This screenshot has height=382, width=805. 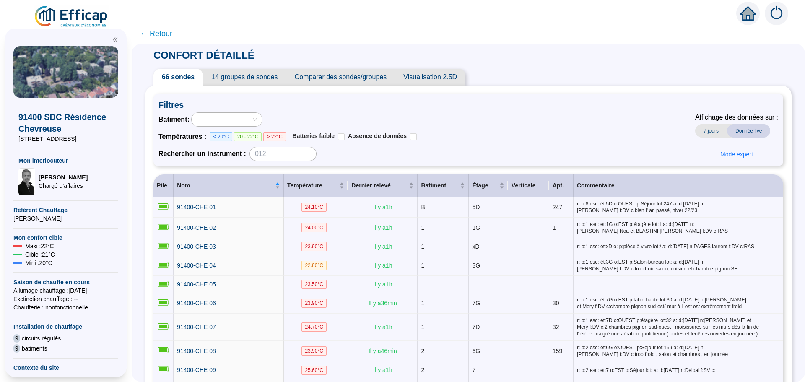 I want to click on span: Nom, so click(x=225, y=185).